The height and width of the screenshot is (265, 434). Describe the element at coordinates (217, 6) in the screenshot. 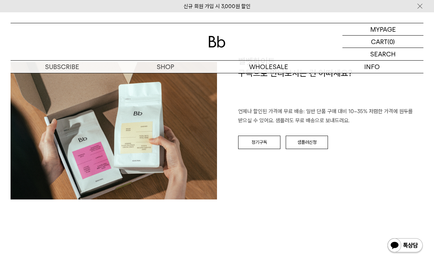

I see `a: 신규 회원 가입 시 3,000원 할인` at that location.